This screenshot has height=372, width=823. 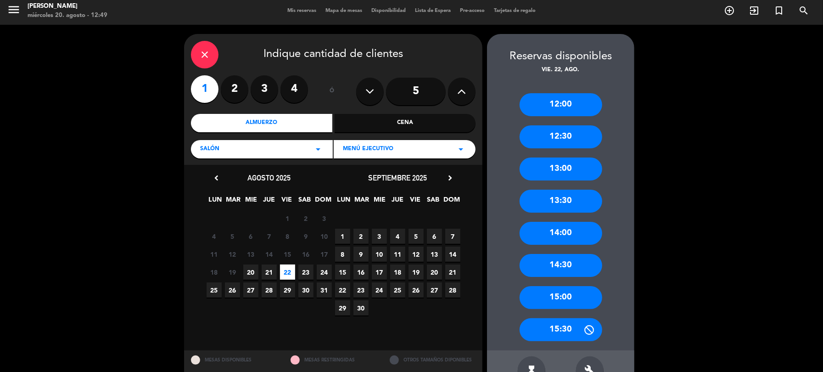 I want to click on i: close, so click(x=205, y=55).